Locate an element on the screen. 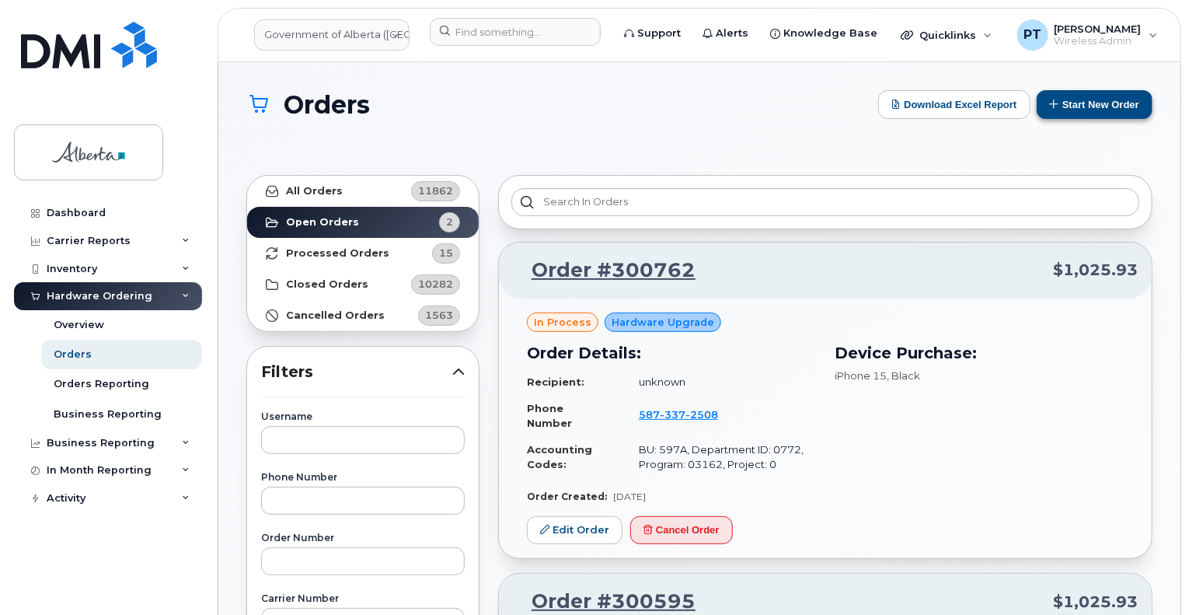 The height and width of the screenshot is (615, 1189). a: Cancelled Orders1563 is located at coordinates (363, 316).